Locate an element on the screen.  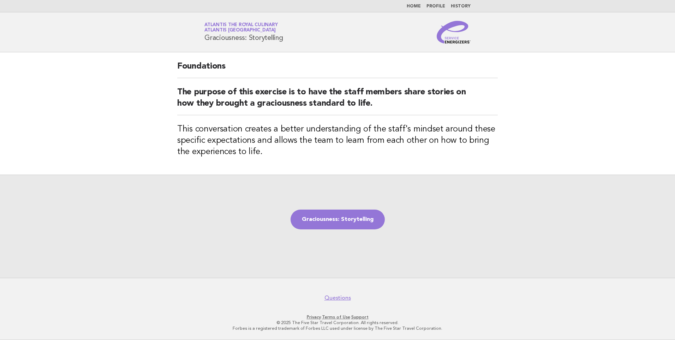
img: Service Energizers is located at coordinates (454, 32).